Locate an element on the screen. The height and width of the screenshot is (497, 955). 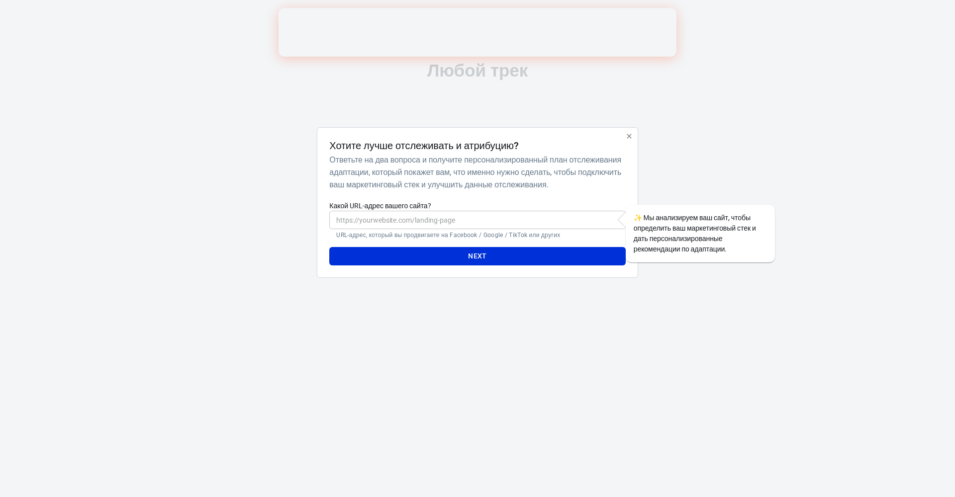
h4: Хотите лучше отслеживать и атрибуцию? is located at coordinates (424, 146).